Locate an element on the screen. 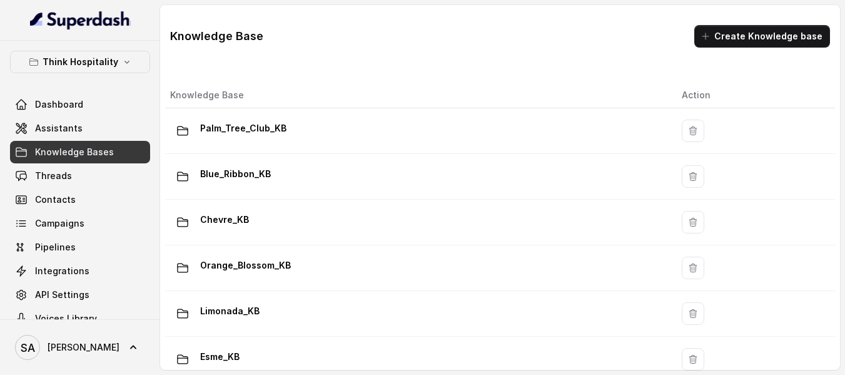  span: Campaigns is located at coordinates (59, 223).